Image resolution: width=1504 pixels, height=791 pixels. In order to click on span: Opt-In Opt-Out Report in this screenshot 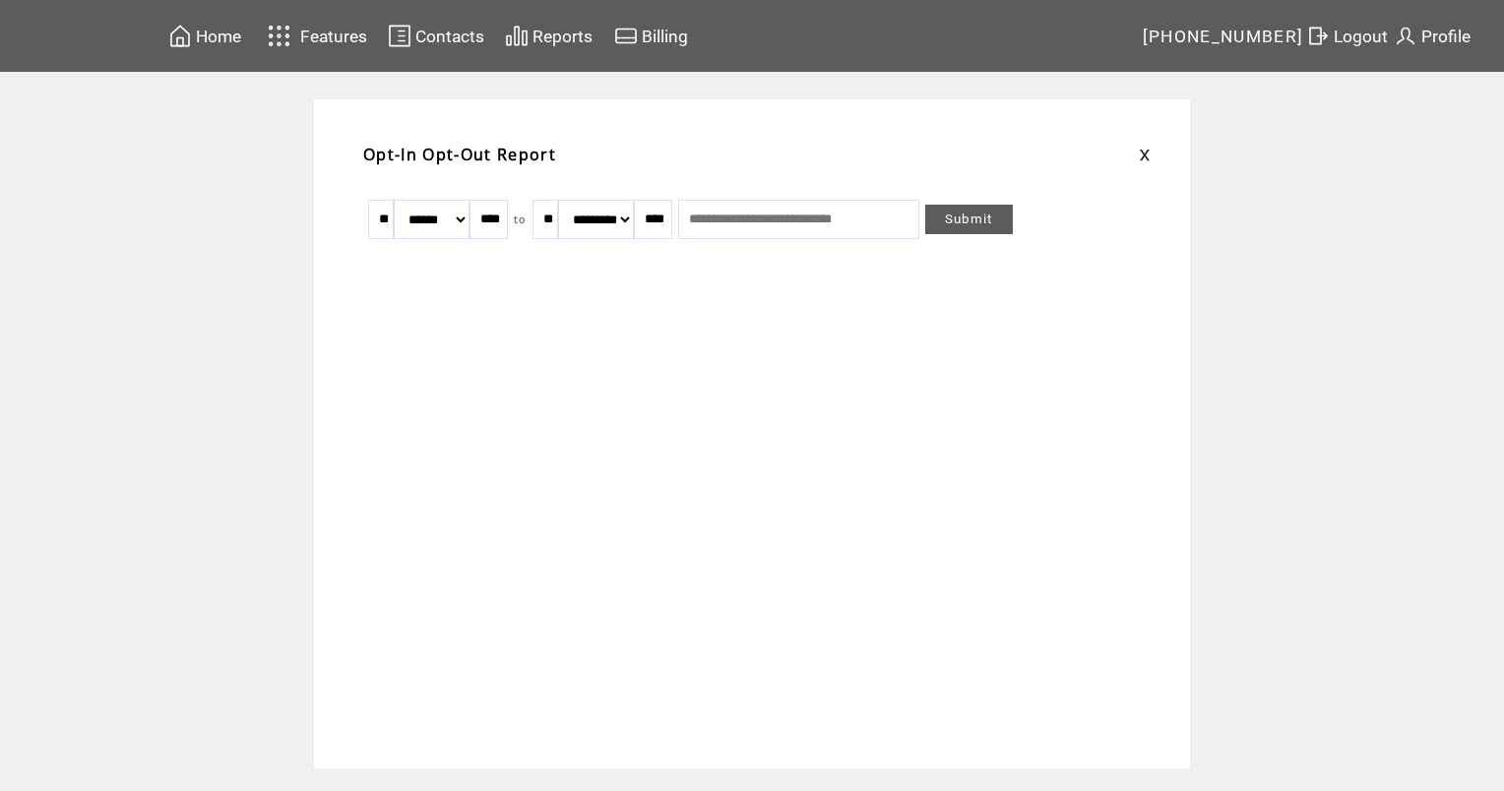, I will do `click(460, 155)`.